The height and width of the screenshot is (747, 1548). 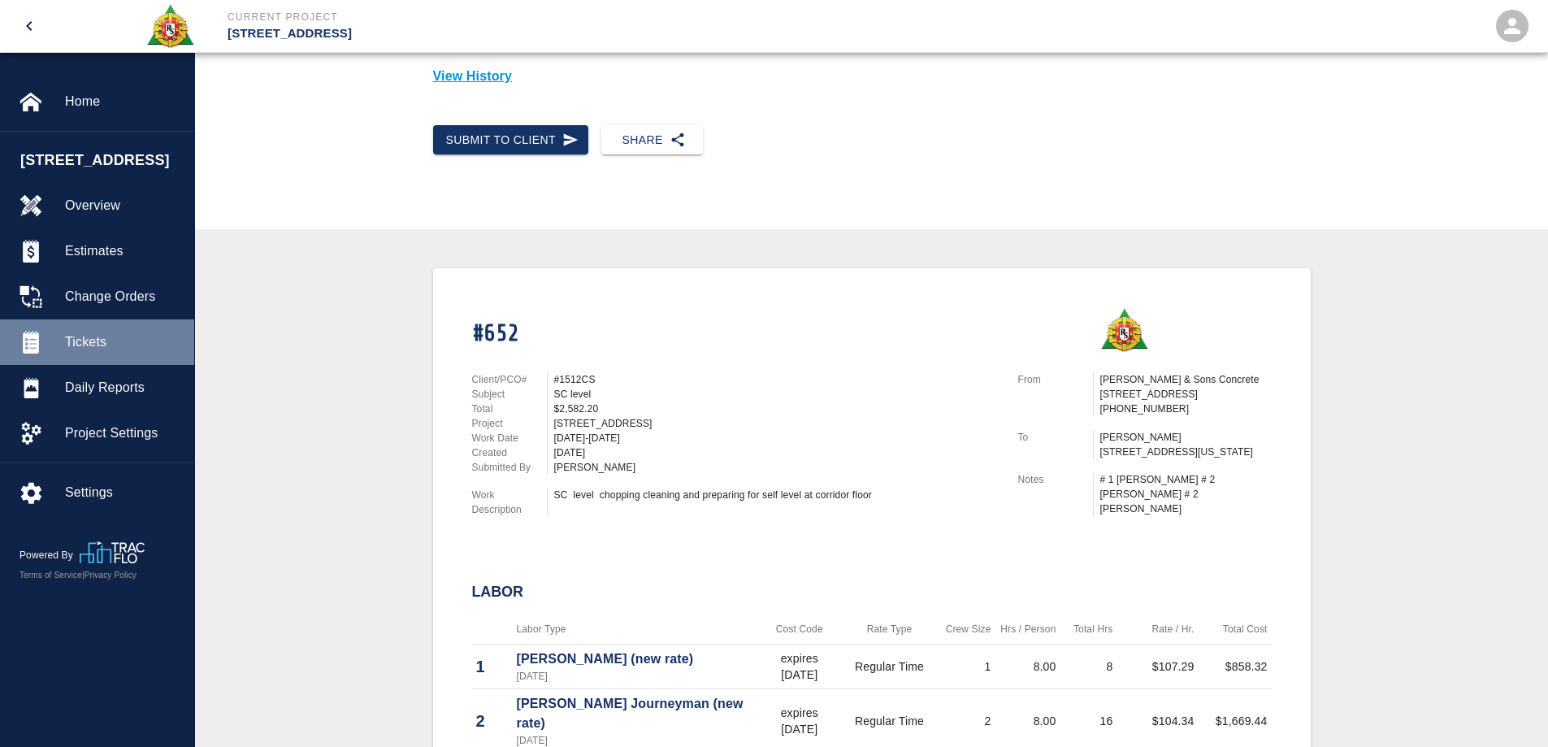 I want to click on p: Project, so click(x=510, y=423).